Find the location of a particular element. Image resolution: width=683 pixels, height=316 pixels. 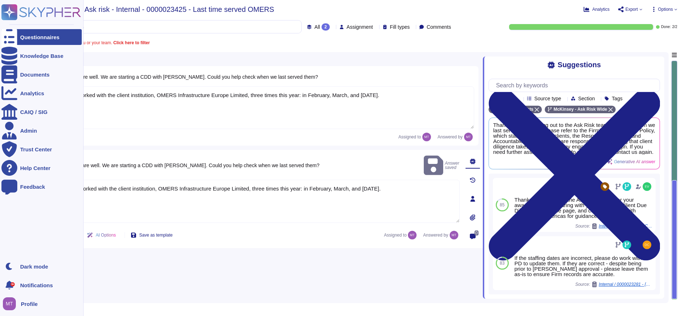

span: 2 / 2 is located at coordinates (675, 27).